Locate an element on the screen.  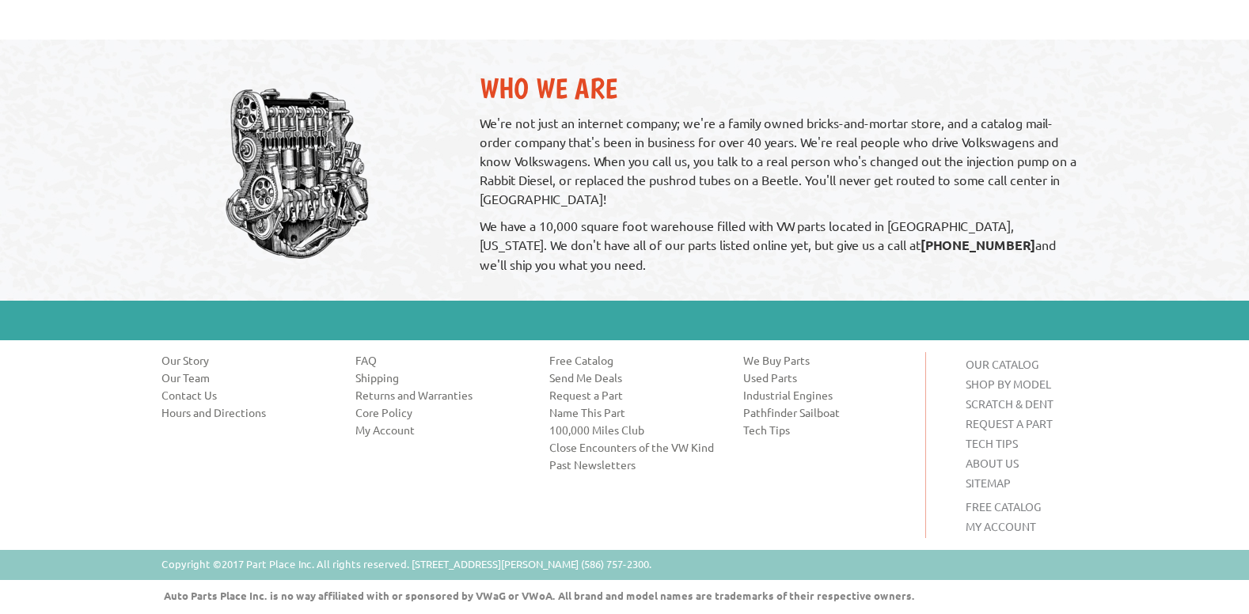
a: Our Team is located at coordinates (246, 378).